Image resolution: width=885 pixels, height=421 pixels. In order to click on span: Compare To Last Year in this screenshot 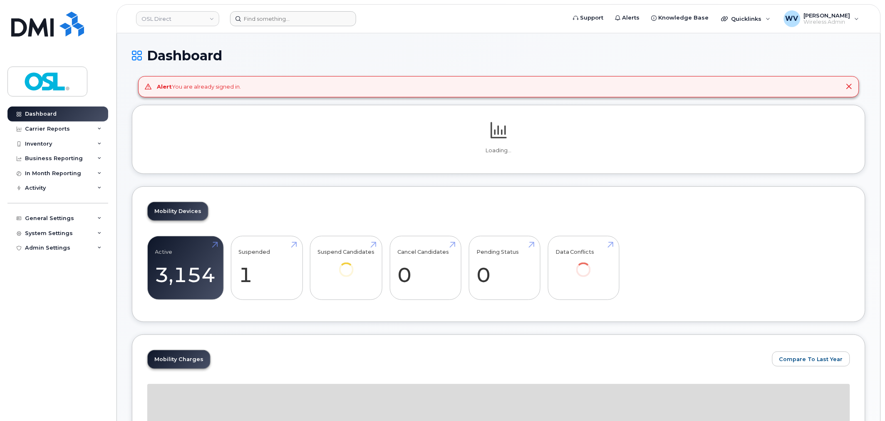, I will do `click(811, 359)`.